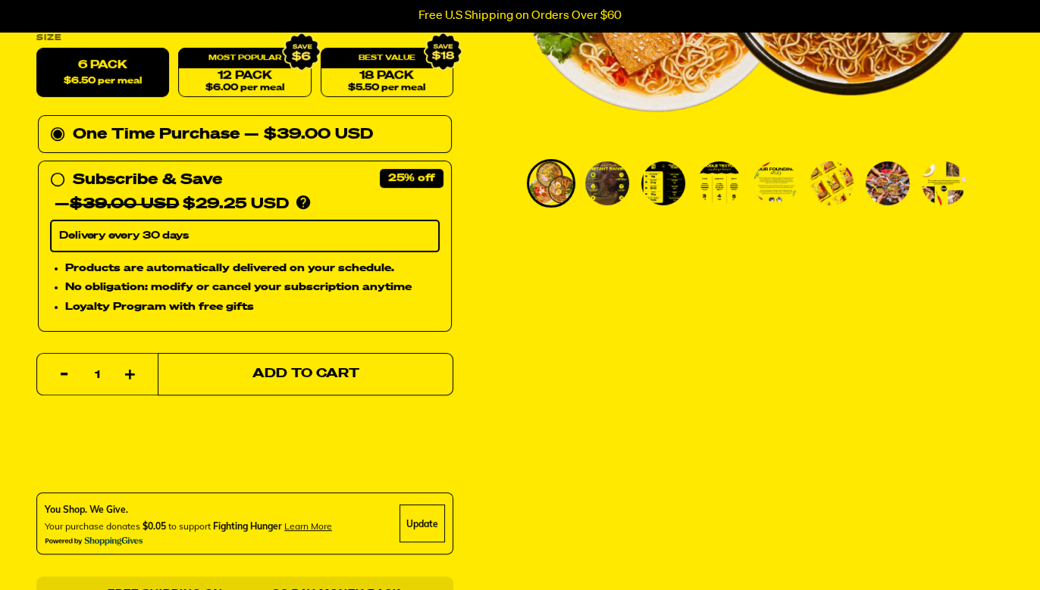 Image resolution: width=1040 pixels, height=590 pixels. Describe the element at coordinates (102, 81) in the screenshot. I see `span: $6.50 per meal` at that location.